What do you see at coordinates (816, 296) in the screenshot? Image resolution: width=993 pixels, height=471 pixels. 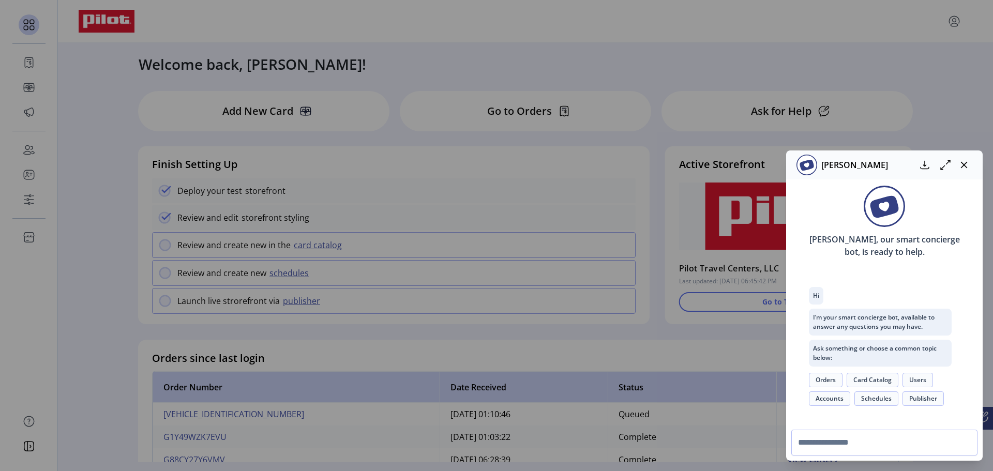 I see `p: Hi` at bounding box center [816, 296].